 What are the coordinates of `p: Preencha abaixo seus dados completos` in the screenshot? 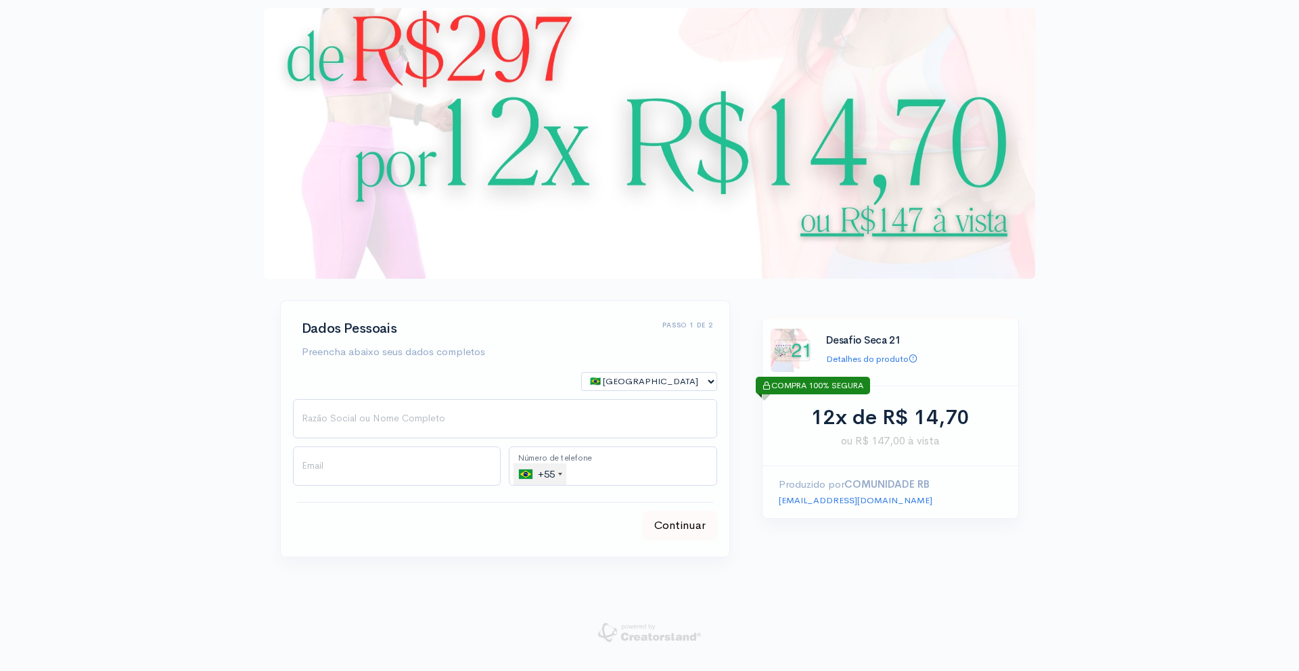 It's located at (393, 352).